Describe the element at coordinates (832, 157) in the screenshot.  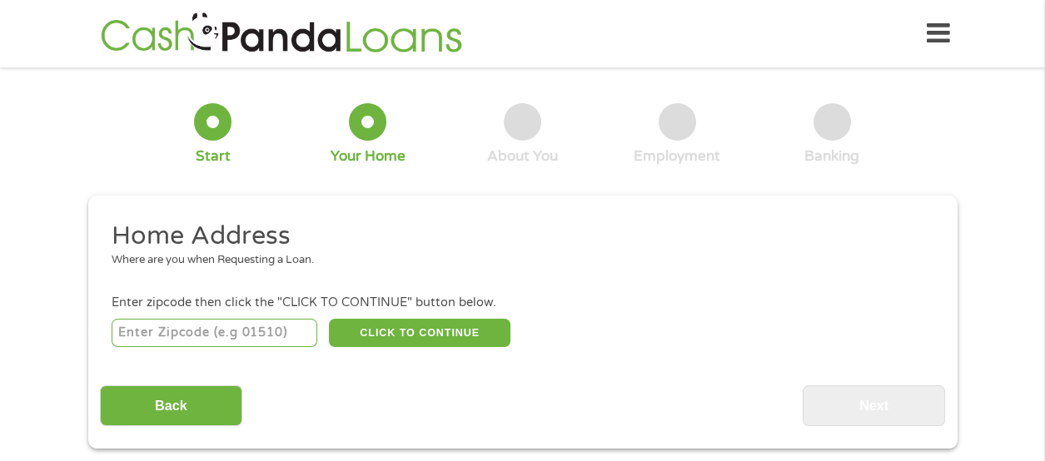
I see `div: Banking` at that location.